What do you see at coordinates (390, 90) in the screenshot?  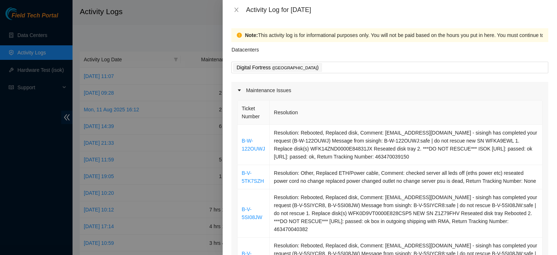 I see `div: Maintenance Issues` at bounding box center [390, 90].